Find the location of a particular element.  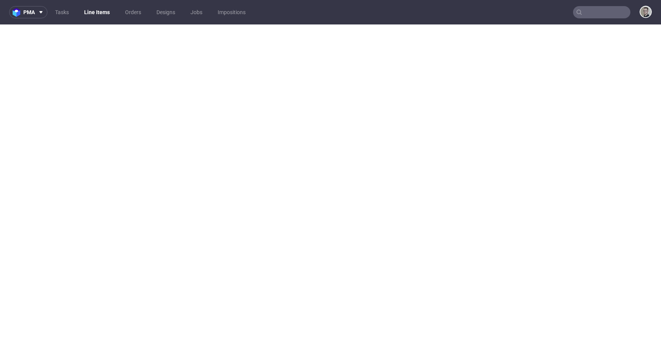

a: Tasks is located at coordinates (62, 12).